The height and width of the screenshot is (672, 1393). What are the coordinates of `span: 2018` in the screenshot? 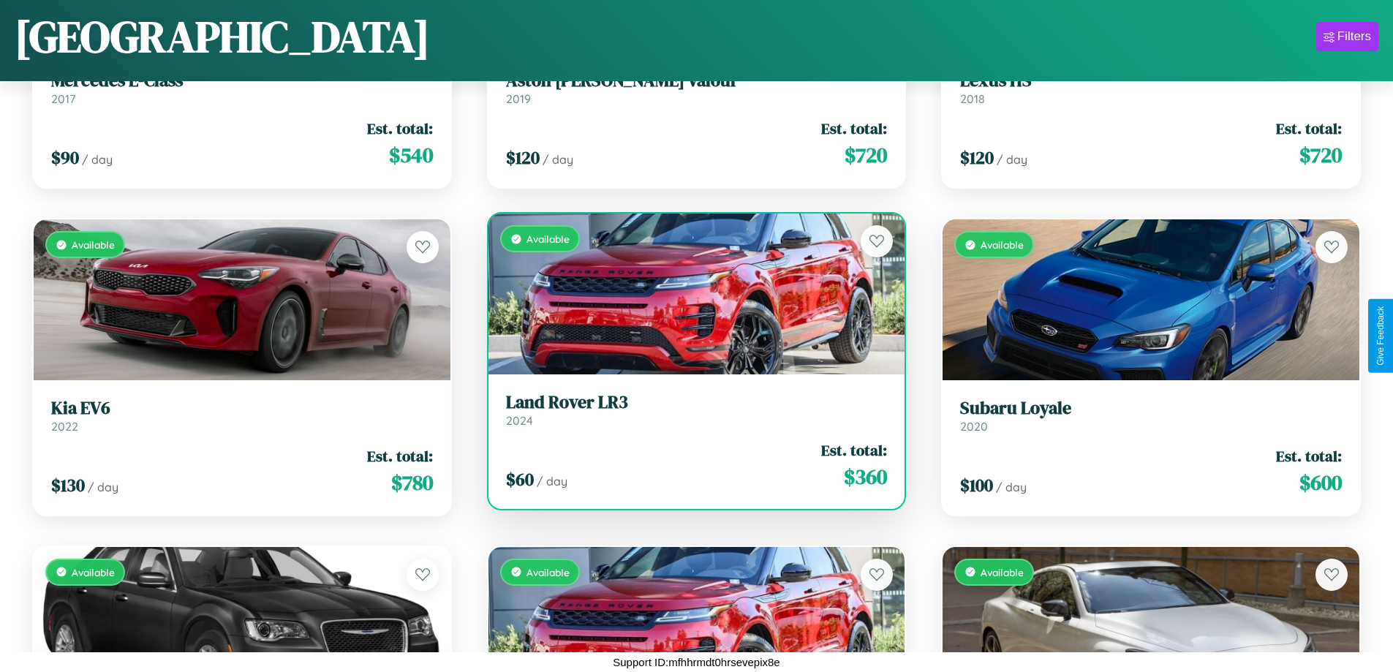 It's located at (973, 99).